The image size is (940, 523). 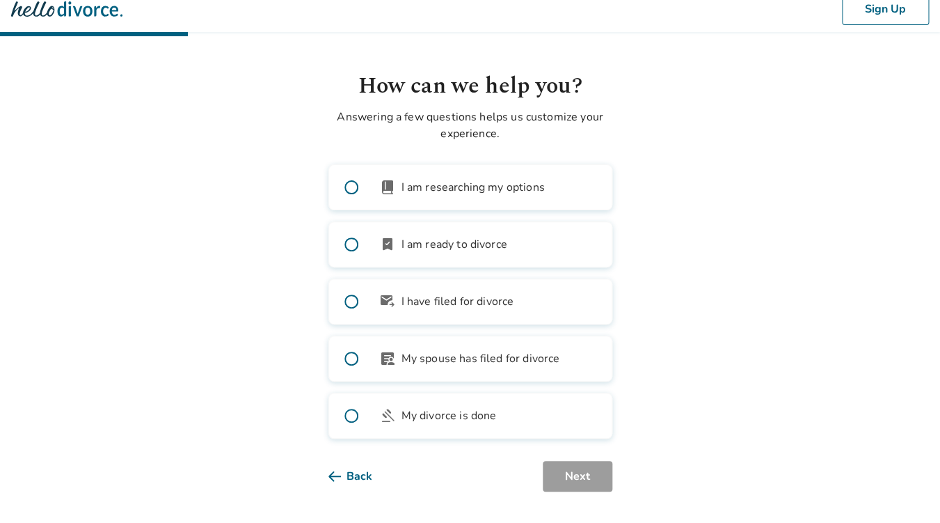 What do you see at coordinates (388, 244) in the screenshot?
I see `span: bookmark_check` at bounding box center [388, 244].